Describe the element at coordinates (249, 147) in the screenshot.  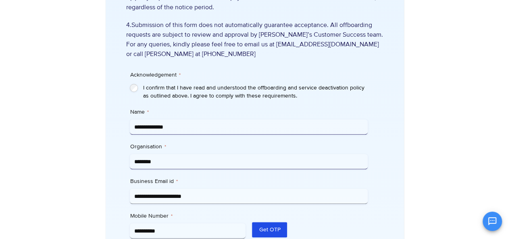
I see `label: Organisation` at that location.